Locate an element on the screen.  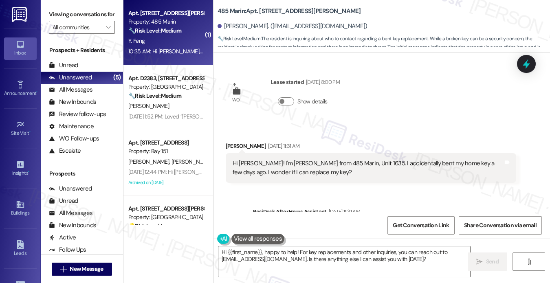
button: Send is located at coordinates (487, 262).